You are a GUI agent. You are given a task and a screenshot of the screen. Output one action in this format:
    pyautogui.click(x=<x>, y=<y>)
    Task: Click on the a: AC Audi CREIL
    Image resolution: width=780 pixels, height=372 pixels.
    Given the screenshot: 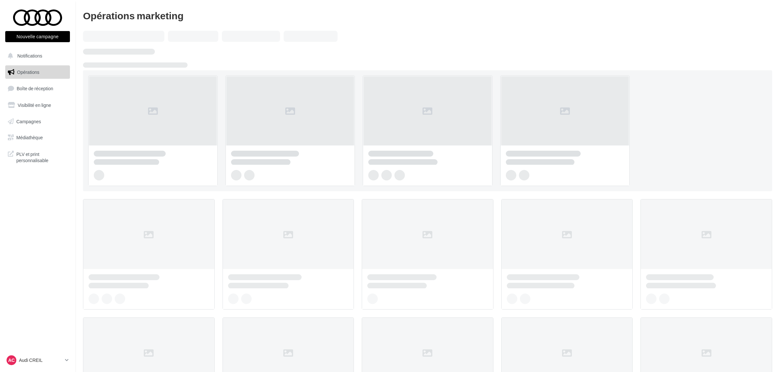 What is the action you would take?
    pyautogui.click(x=38, y=360)
    